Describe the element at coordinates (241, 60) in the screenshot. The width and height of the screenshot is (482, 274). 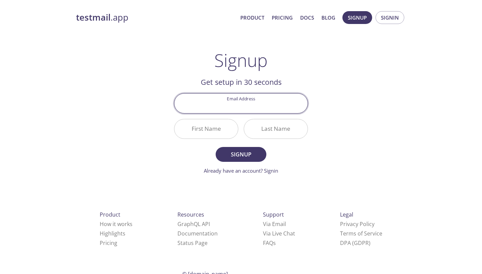
I see `h1: Signup` at that location.